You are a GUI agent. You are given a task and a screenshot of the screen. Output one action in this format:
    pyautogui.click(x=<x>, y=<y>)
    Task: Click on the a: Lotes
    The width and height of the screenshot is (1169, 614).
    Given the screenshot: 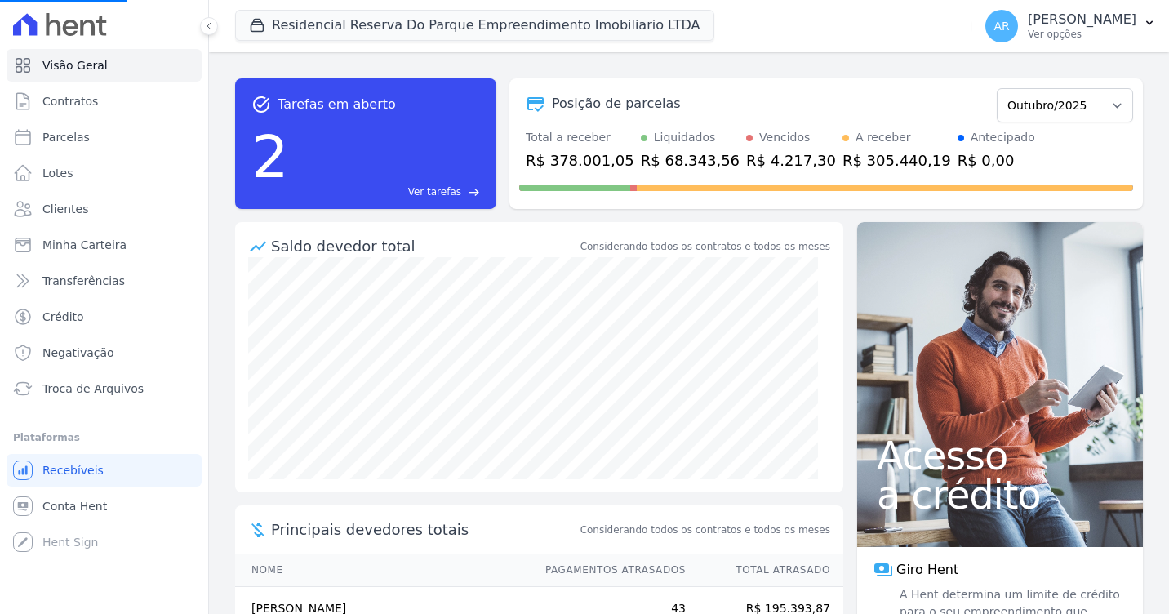 What is the action you would take?
    pyautogui.click(x=104, y=173)
    